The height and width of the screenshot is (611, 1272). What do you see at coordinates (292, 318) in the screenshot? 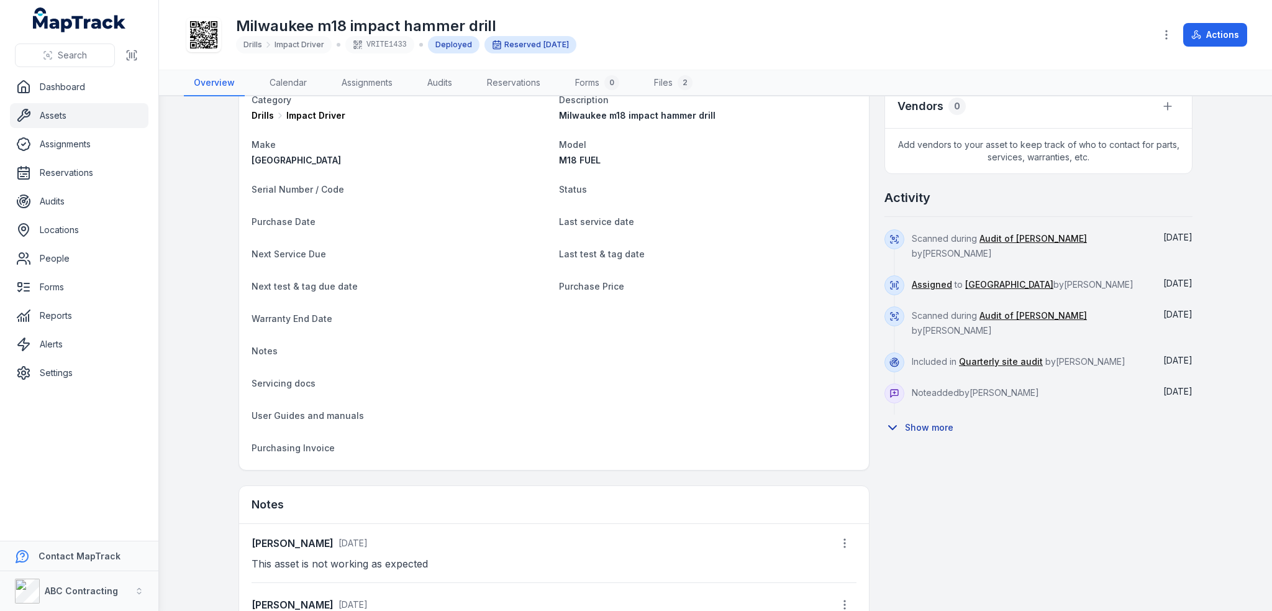
I see `span: Warranty End Date` at bounding box center [292, 318].